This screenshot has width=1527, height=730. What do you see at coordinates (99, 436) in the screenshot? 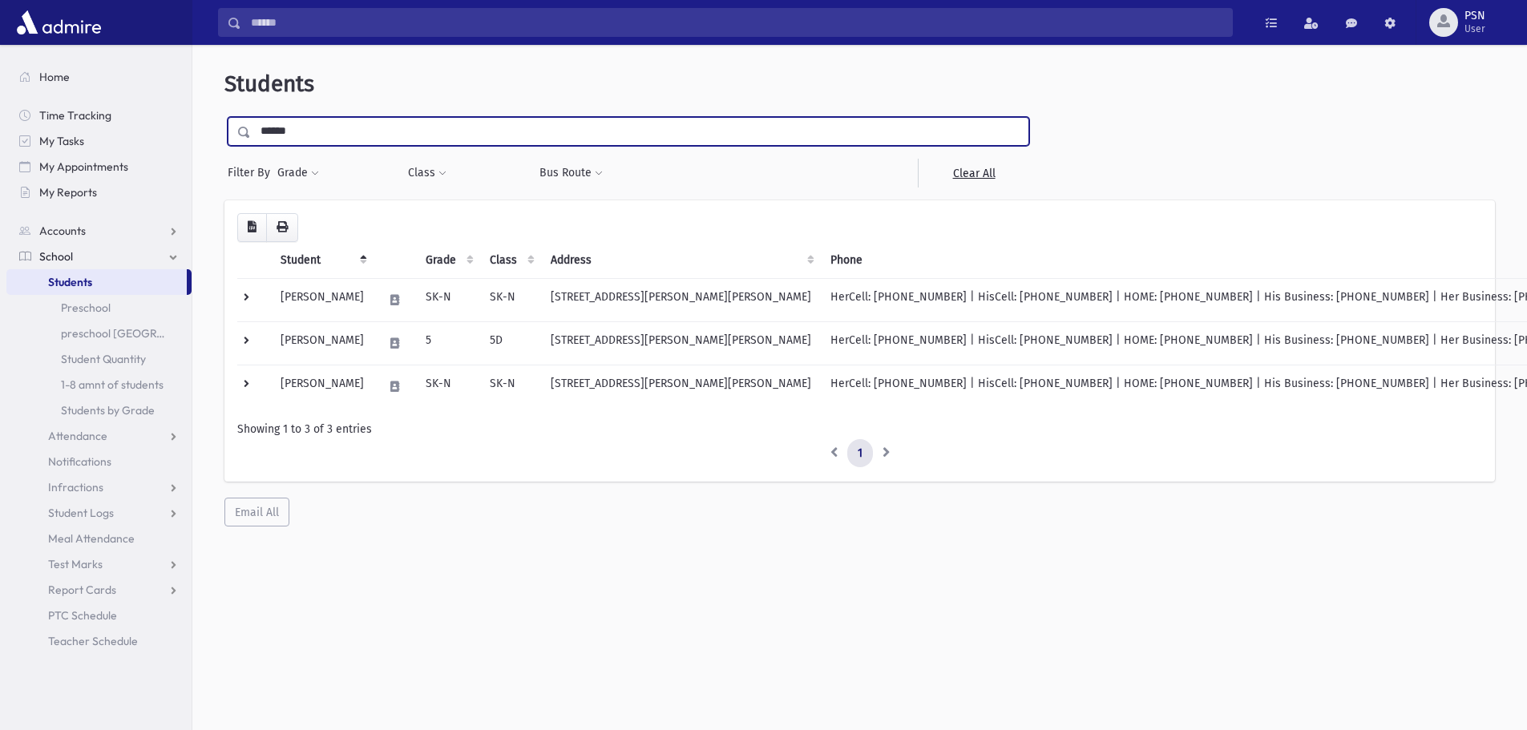
I see `a: Attendance` at bounding box center [99, 436].